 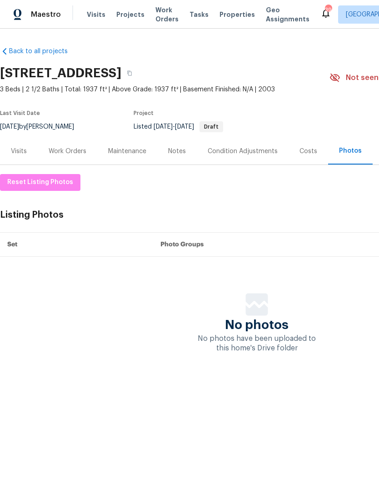 What do you see at coordinates (257, 325) in the screenshot?
I see `span: No photos` at bounding box center [257, 325].